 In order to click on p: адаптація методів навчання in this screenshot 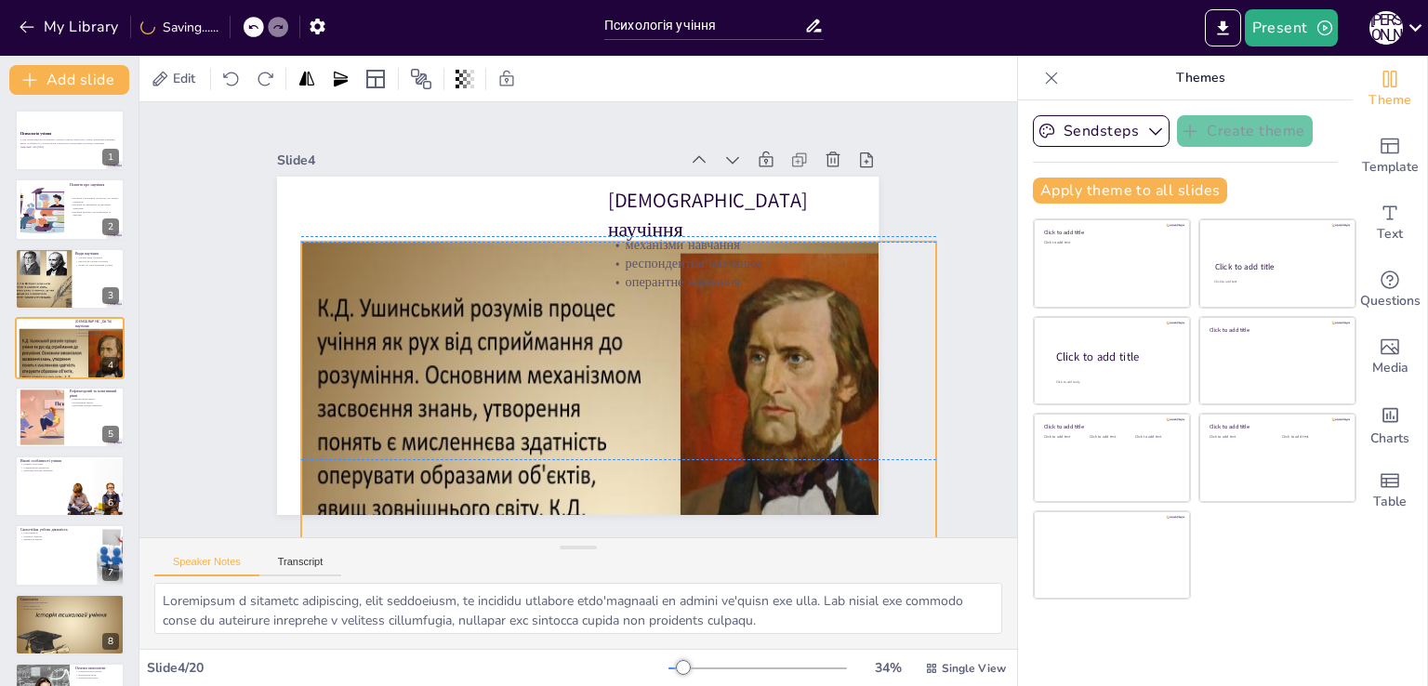, I will do `click(94, 405)`.